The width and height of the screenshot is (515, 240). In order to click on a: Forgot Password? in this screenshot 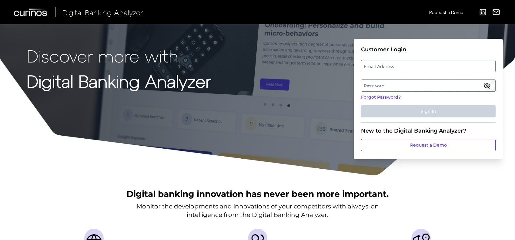, I will do `click(428, 97)`.